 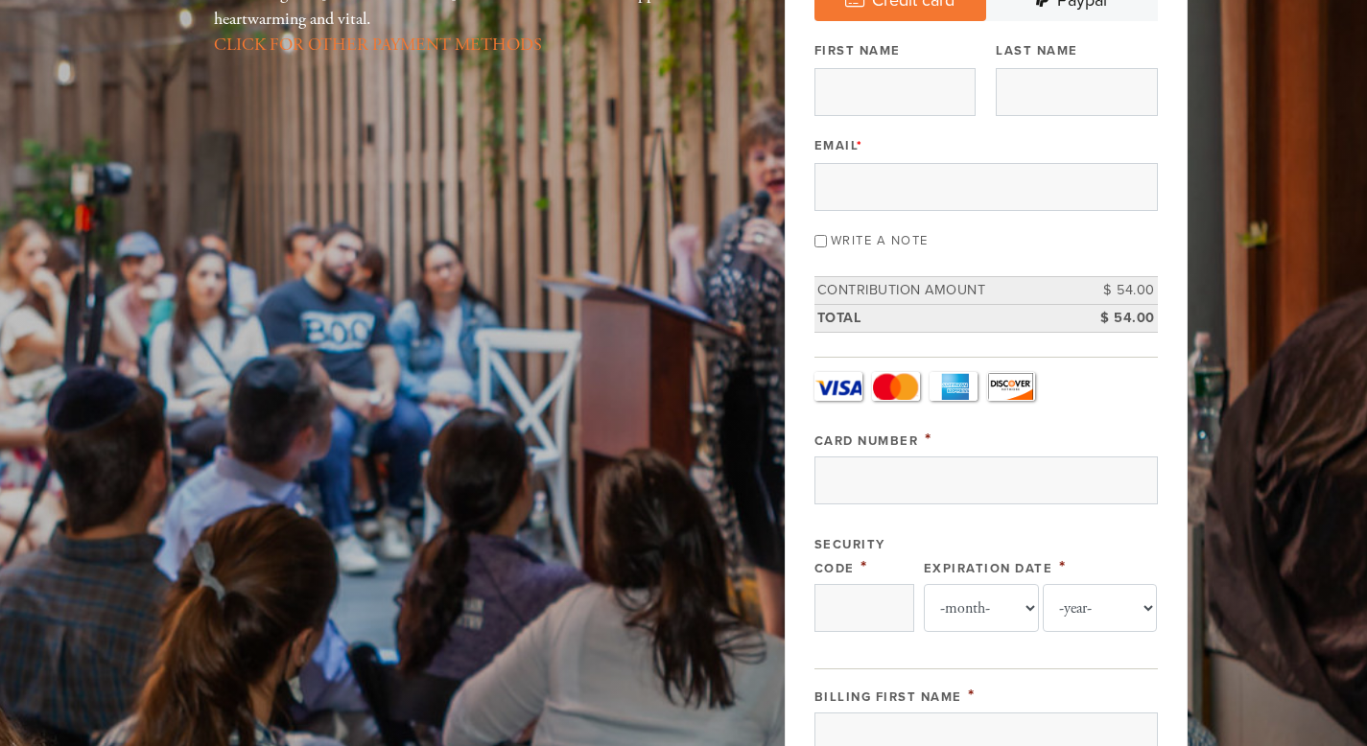 What do you see at coordinates (880, 241) in the screenshot?
I see `label: Write a note` at bounding box center [880, 241].